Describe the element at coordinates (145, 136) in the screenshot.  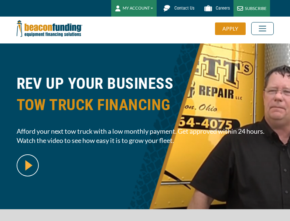
I see `span: Afford your next tow truck with a low monthly payment. Get approved within 24 hours. Watch the vi...` at that location.